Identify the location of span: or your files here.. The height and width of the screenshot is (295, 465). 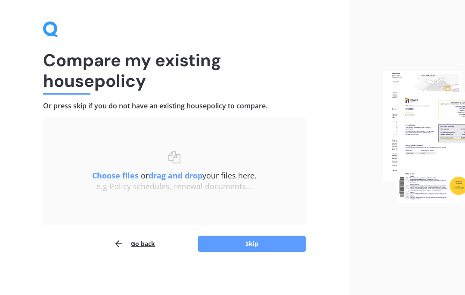
(174, 175).